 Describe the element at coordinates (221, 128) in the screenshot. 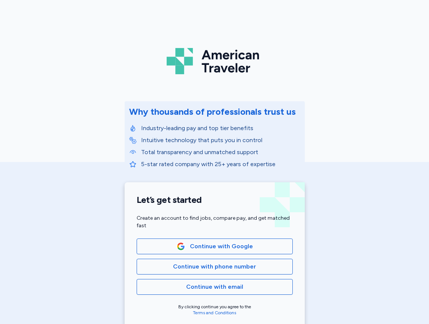

I see `p: Industry-leading pay and top tier benefits` at that location.